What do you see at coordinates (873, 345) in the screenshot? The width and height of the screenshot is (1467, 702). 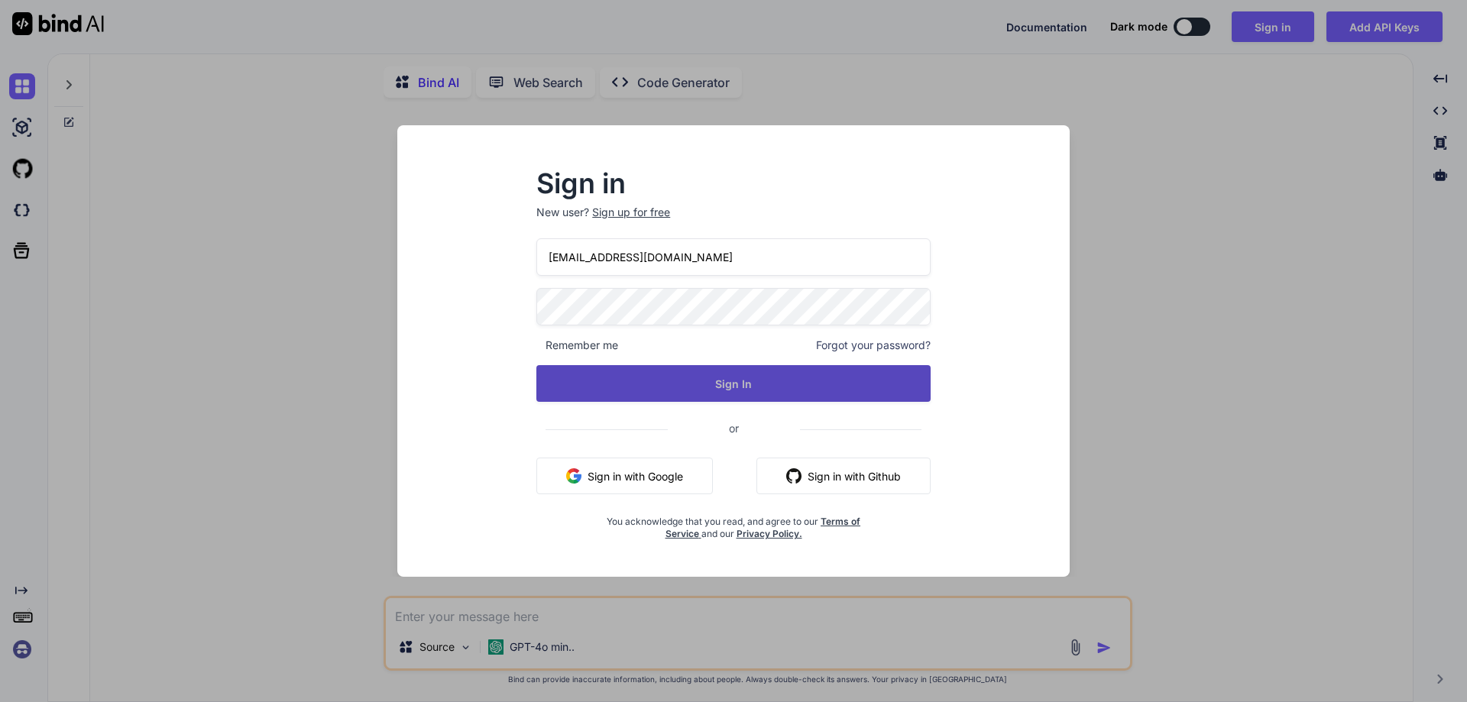 I see `span: Forgot your password?` at bounding box center [873, 345].